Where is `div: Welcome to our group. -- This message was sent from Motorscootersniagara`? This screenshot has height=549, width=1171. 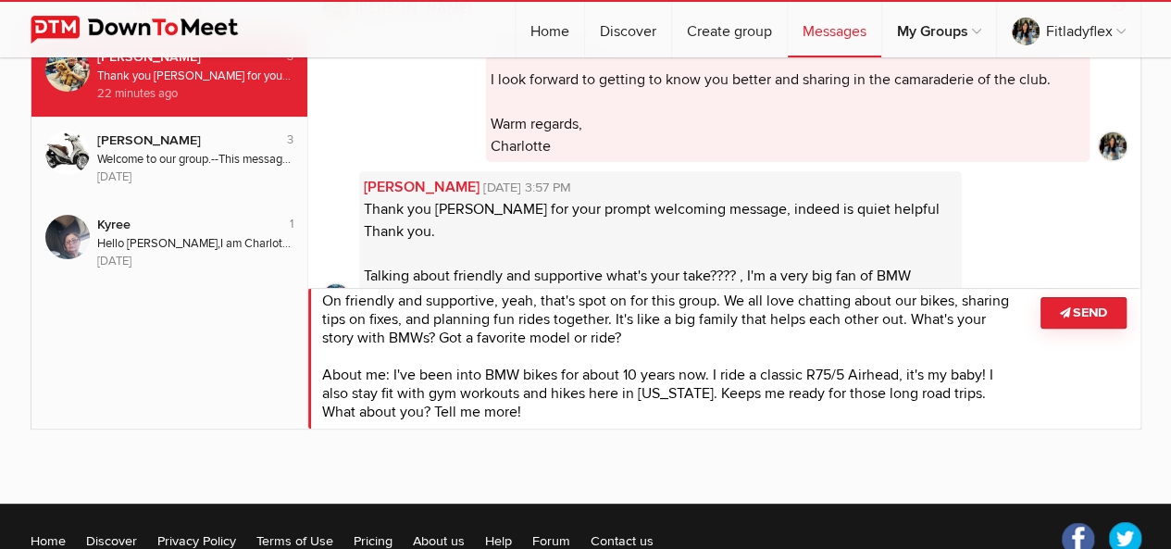 div: Welcome to our group. -- This message was sent from Motorscootersniagara is located at coordinates (195, 159).